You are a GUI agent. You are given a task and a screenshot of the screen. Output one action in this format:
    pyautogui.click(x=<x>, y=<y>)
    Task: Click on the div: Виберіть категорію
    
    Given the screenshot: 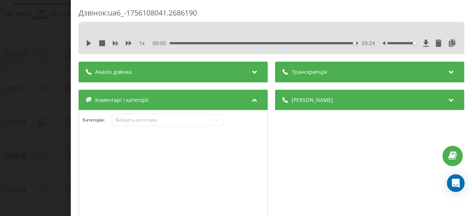 What is the action you would take?
    pyautogui.click(x=162, y=120)
    